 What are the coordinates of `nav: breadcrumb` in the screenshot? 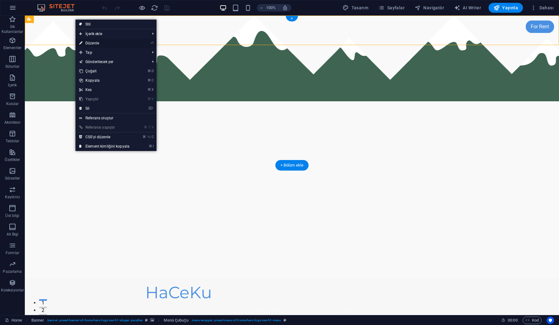 It's located at (159, 320).